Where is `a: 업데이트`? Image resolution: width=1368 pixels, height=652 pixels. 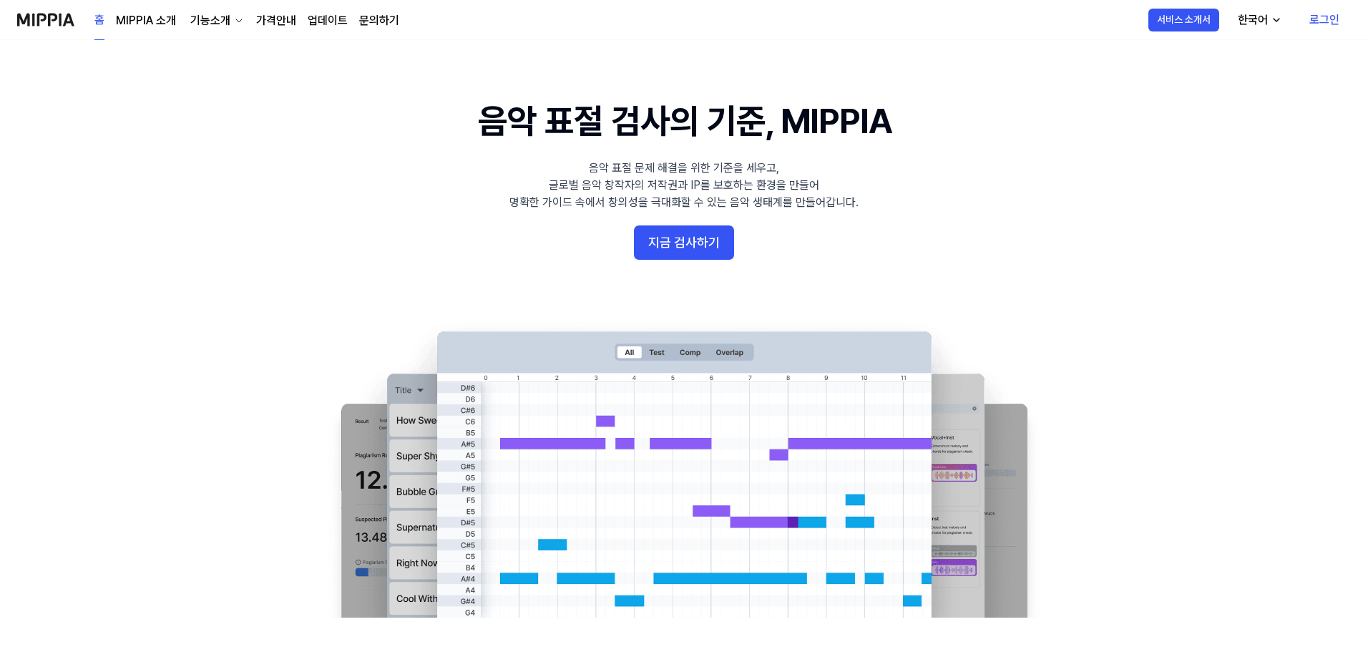
a: 업데이트 is located at coordinates (328, 21).